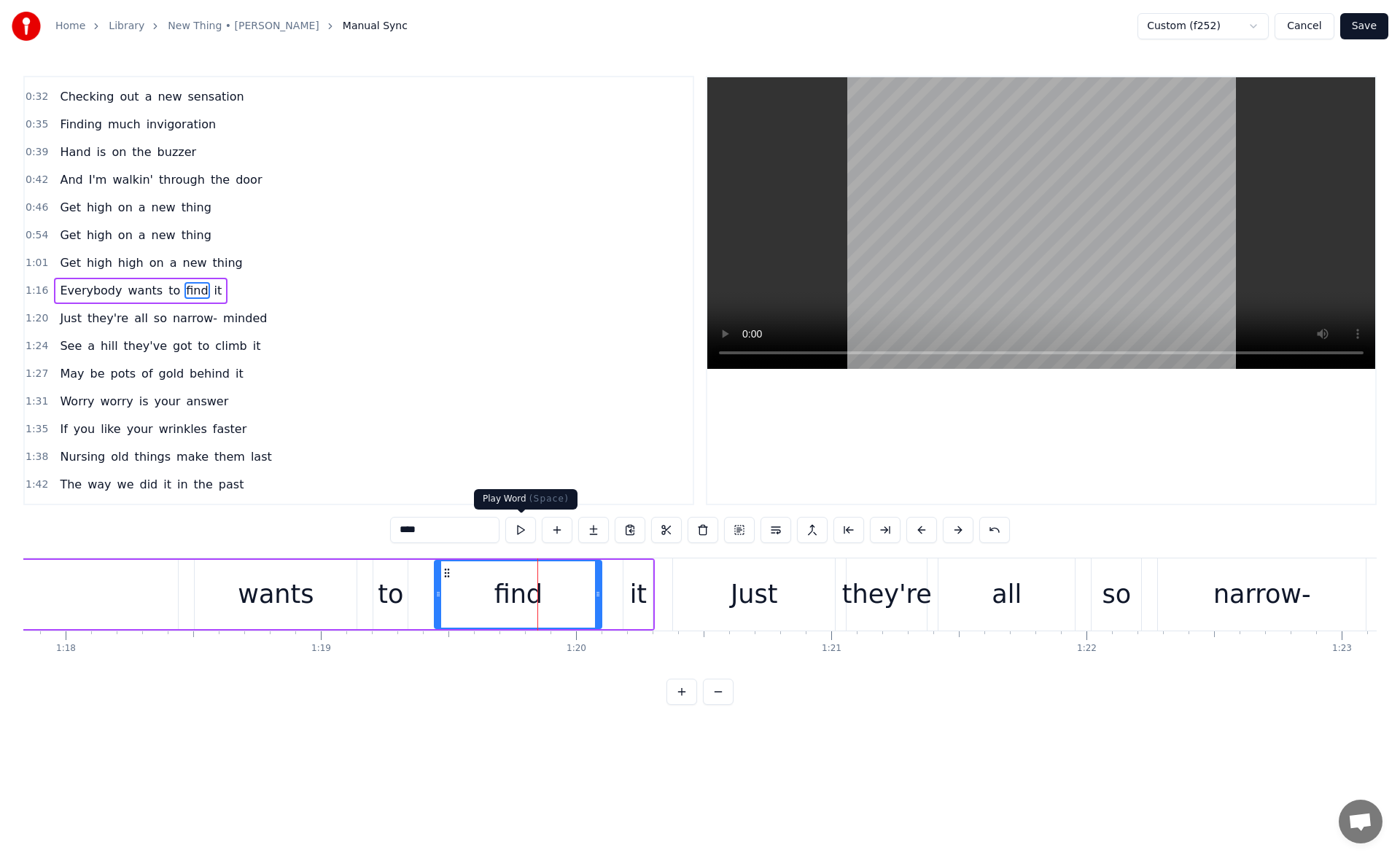  What do you see at coordinates (148, 484) in the screenshot?
I see `span: did` at bounding box center [148, 484].